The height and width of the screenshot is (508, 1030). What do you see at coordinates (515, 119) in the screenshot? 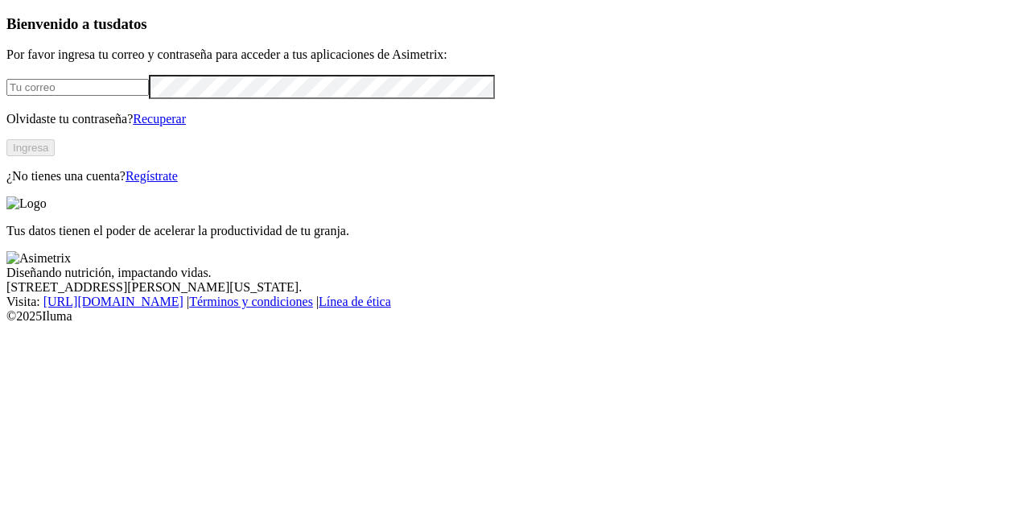
I see `p: Olvidaste tu contraseña?` at bounding box center [515, 119].